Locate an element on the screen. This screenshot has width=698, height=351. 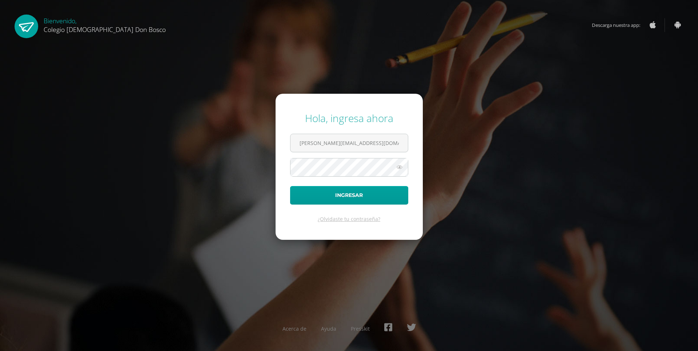
input: Correo electrónico o usuario is located at coordinates (349, 143).